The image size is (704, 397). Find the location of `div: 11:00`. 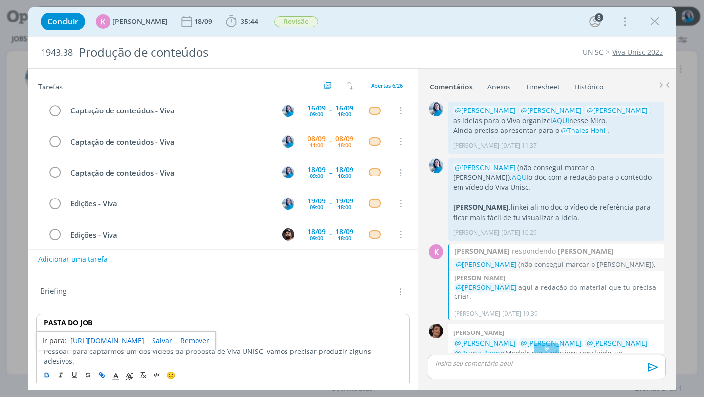

div: 11:00 is located at coordinates (316, 145).